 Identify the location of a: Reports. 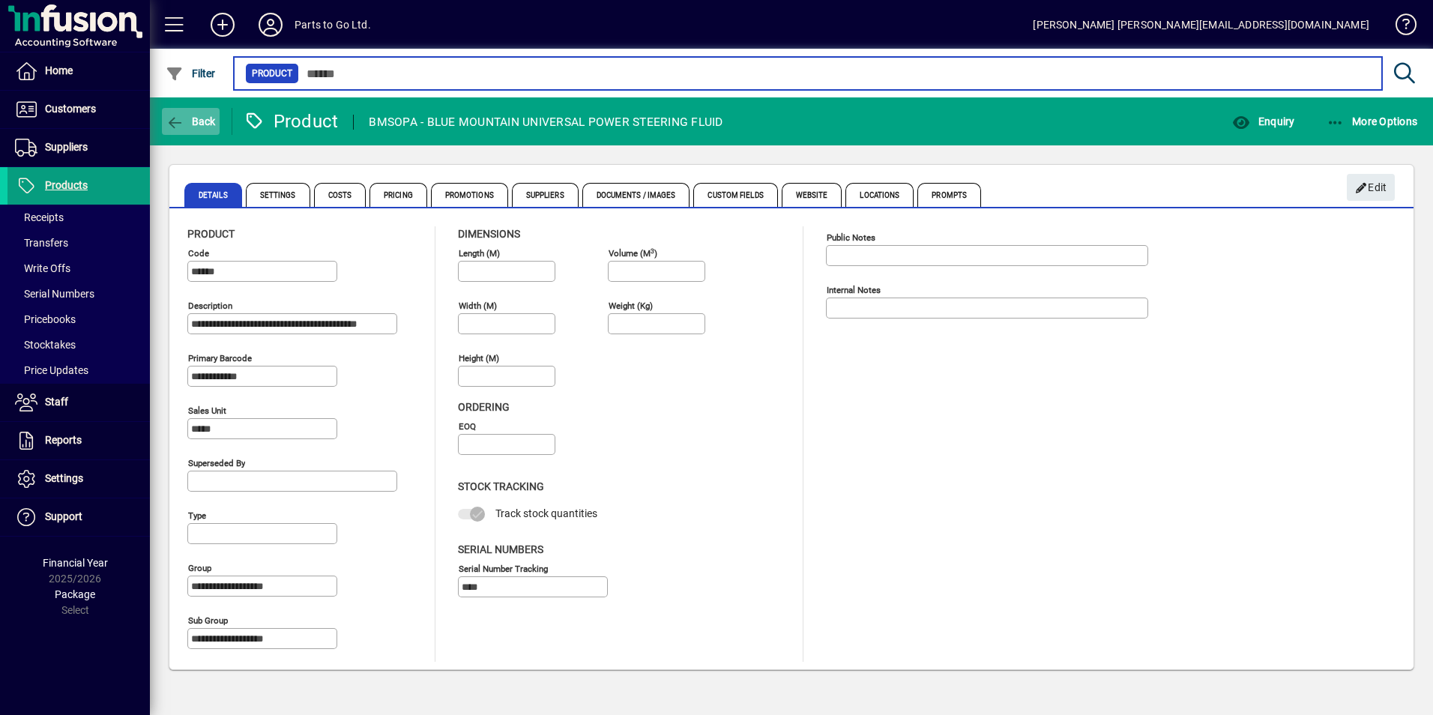
(79, 441).